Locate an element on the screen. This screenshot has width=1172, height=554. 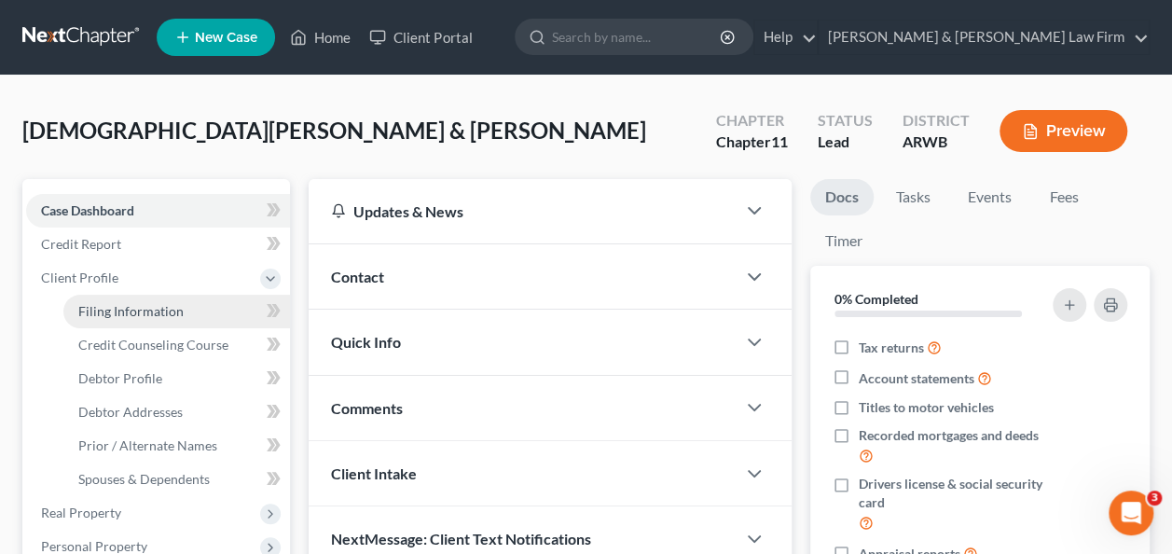
a: Help is located at coordinates (785, 37).